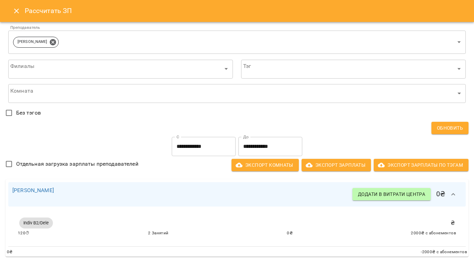 The image size is (474, 258). What do you see at coordinates (392, 194) in the screenshot?
I see `button: Додати в витрати центра` at bounding box center [392, 194].